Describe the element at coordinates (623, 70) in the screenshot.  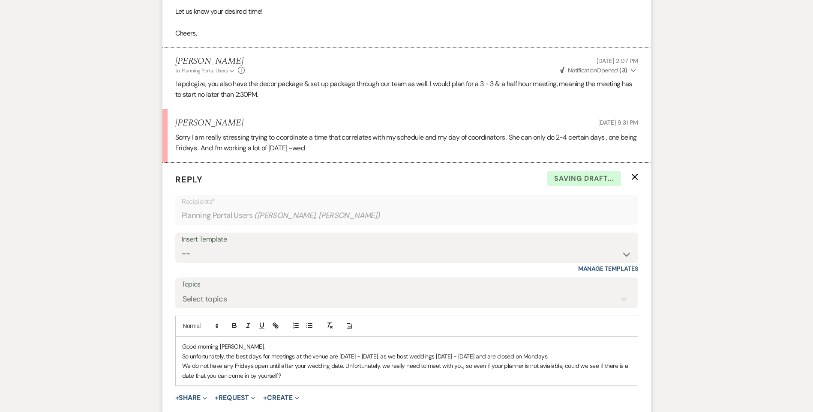
I see `strong: ( 3 )` at that location.